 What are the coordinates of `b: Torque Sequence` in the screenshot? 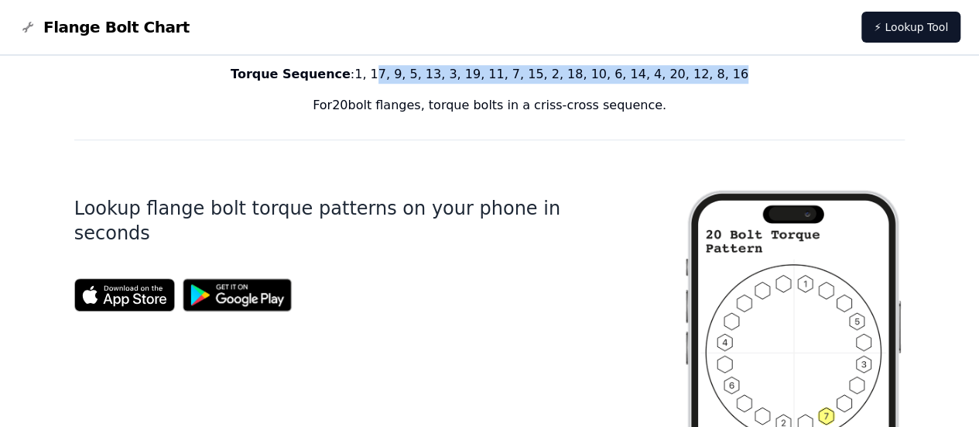 It's located at (290, 74).